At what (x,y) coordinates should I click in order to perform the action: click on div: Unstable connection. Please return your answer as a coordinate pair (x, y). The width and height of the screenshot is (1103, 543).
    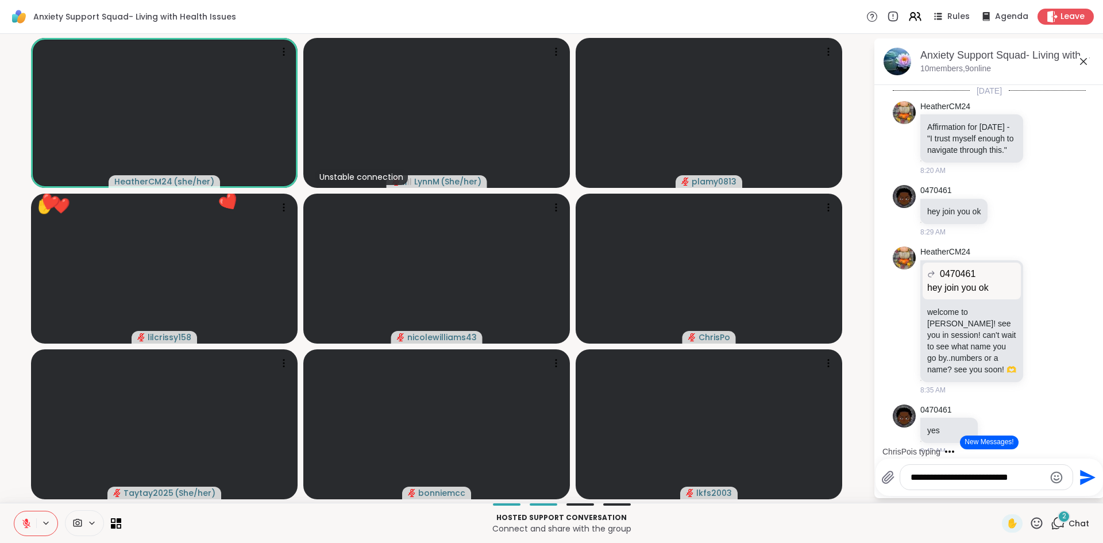
    Looking at the image, I should click on (361, 177).